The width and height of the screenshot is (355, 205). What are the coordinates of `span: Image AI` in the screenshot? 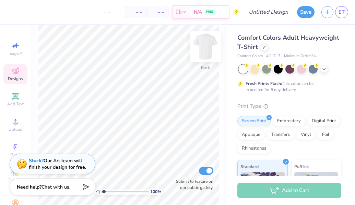 It's located at (15, 53).